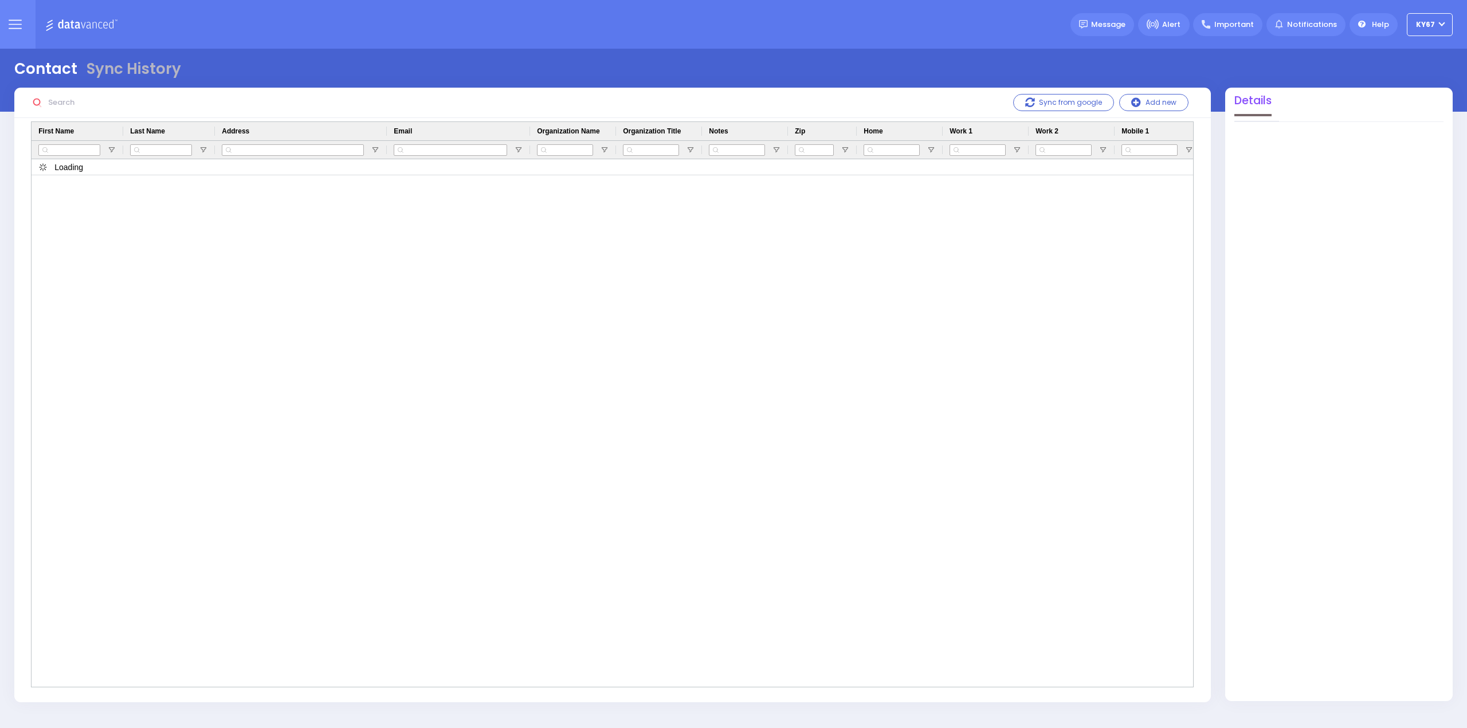 This screenshot has width=1467, height=728. What do you see at coordinates (1233, 25) in the screenshot?
I see `span: Important` at bounding box center [1233, 25].